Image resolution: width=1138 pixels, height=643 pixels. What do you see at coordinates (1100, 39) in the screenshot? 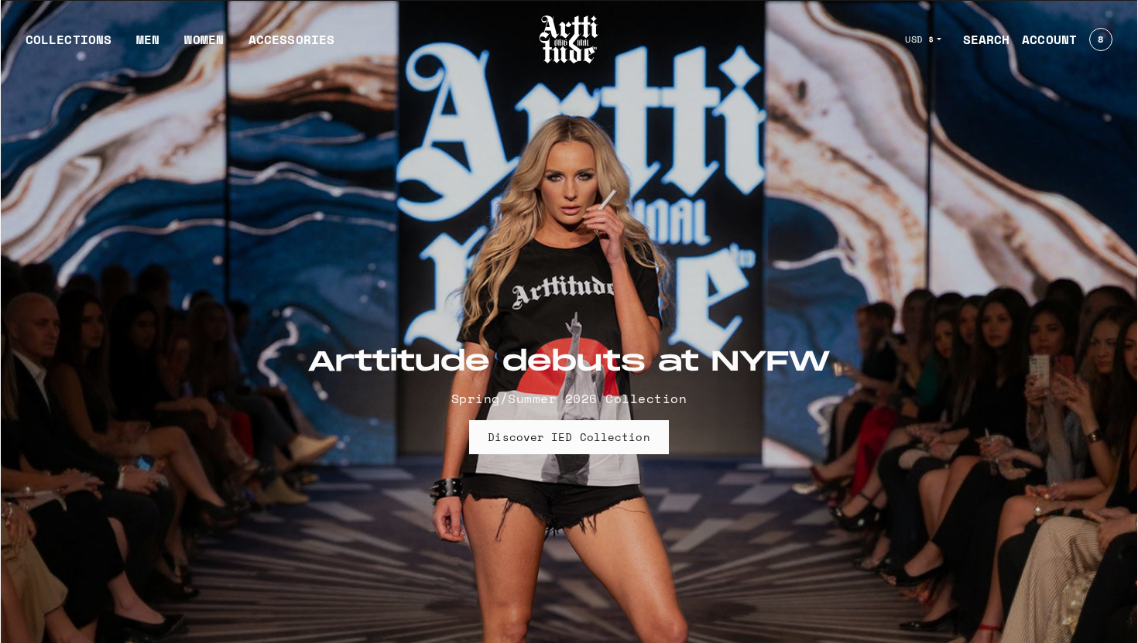
I see `span: 8` at bounding box center [1100, 39].